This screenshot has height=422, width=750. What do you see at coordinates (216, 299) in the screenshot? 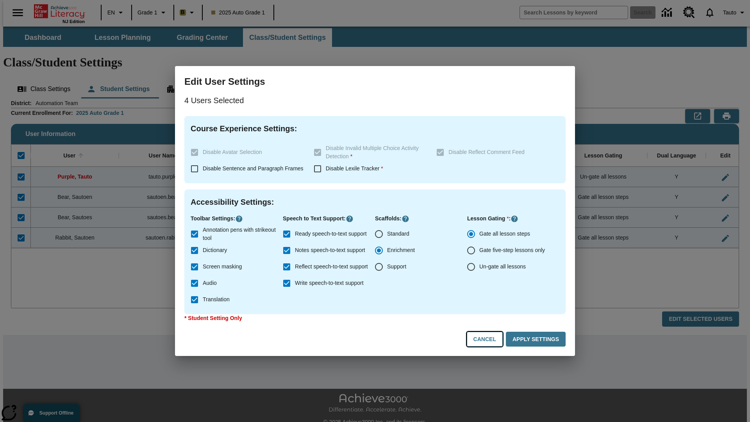
I see `span: Translation` at bounding box center [216, 299].